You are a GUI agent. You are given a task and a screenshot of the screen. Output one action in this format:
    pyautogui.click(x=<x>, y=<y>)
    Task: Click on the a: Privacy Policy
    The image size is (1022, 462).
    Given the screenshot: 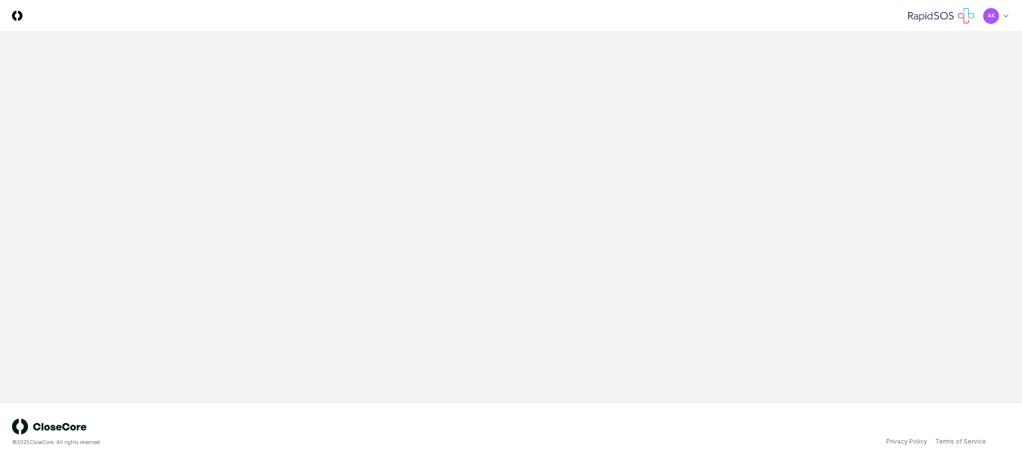 What is the action you would take?
    pyautogui.click(x=907, y=442)
    